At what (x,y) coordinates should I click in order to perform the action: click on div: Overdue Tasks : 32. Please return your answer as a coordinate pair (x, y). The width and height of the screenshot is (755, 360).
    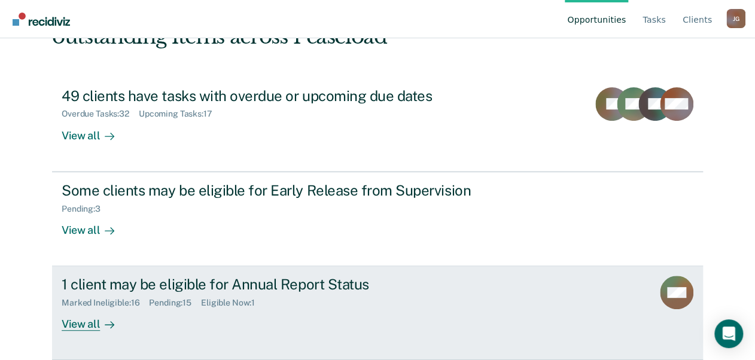
    Looking at the image, I should click on (100, 114).